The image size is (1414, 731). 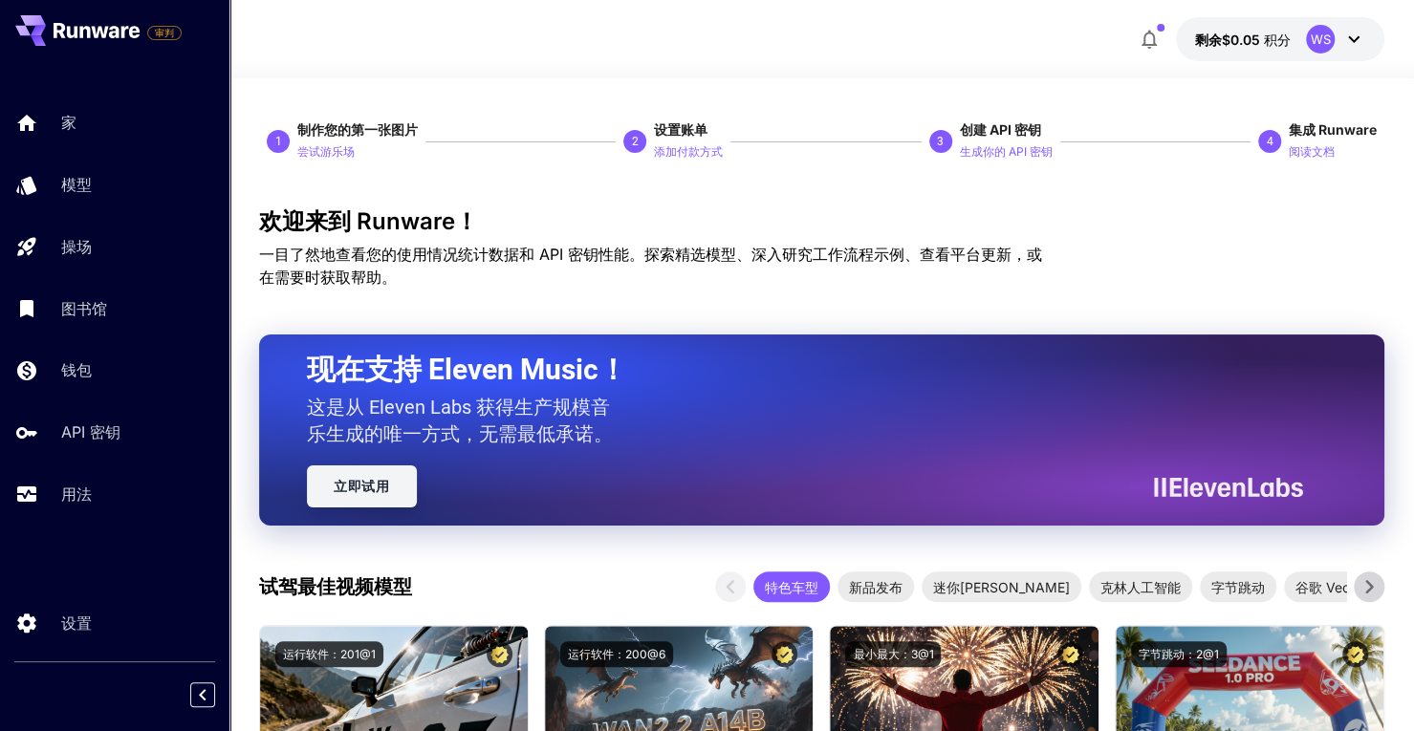 What do you see at coordinates (277, 141) in the screenshot?
I see `font: 1` at bounding box center [277, 141].